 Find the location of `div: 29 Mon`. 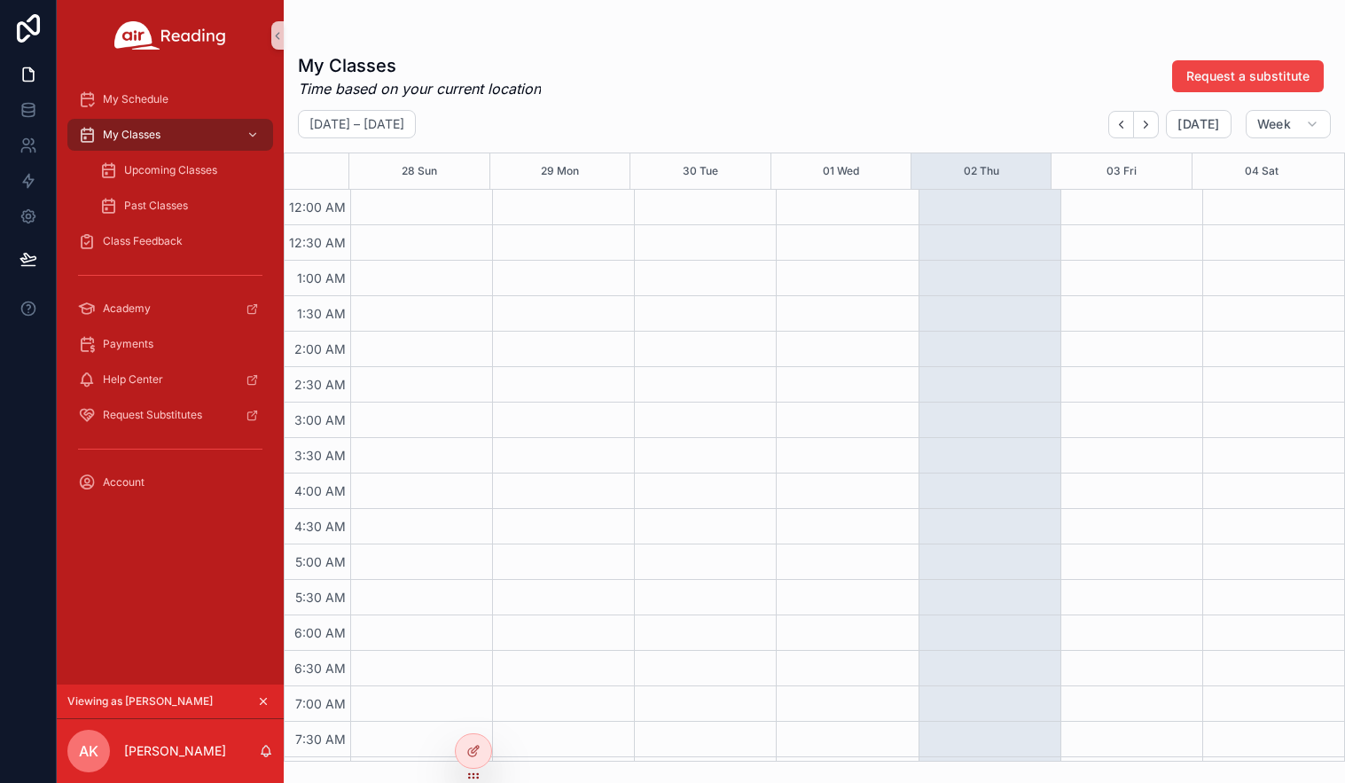

div: 29 Mon is located at coordinates (559, 171).